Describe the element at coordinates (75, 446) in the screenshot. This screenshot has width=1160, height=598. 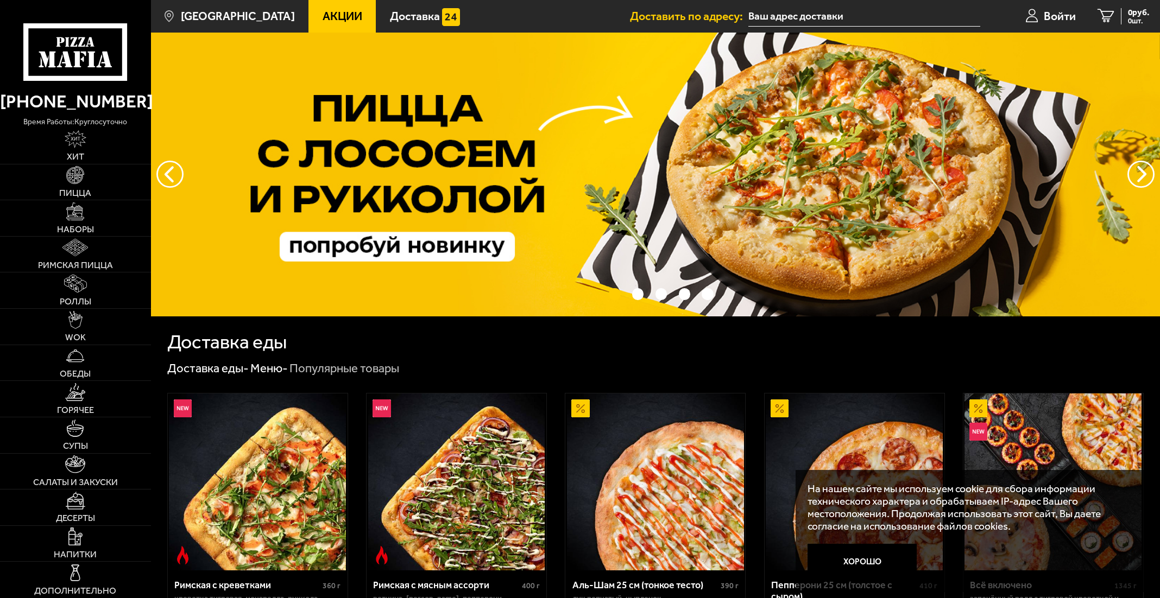
I see `span: Супы` at that location.